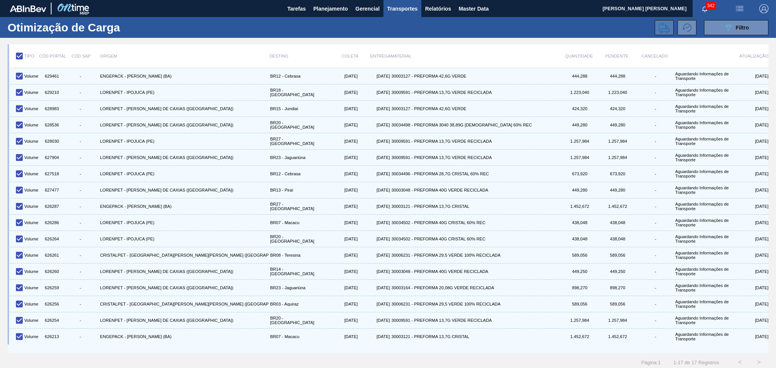  What do you see at coordinates (330, 9) in the screenshot?
I see `span: Planejamento` at bounding box center [330, 9].